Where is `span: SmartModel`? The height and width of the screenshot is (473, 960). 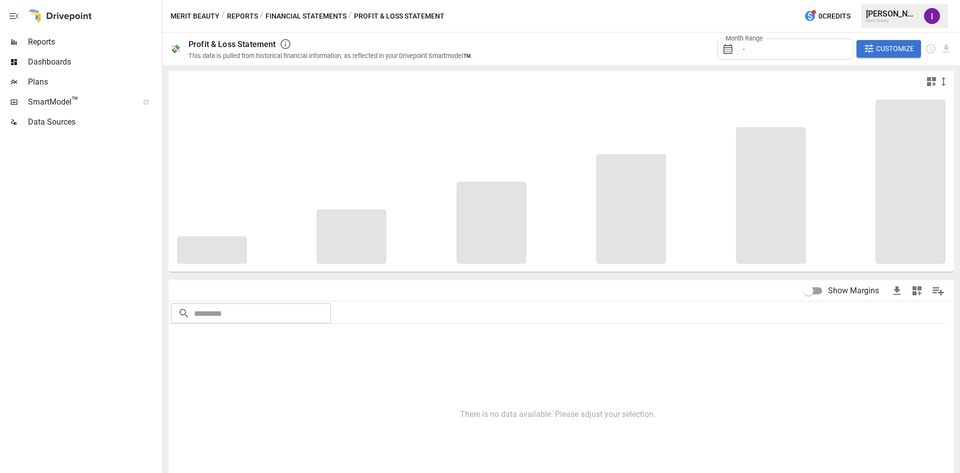 span: SmartModel is located at coordinates (80, 102).